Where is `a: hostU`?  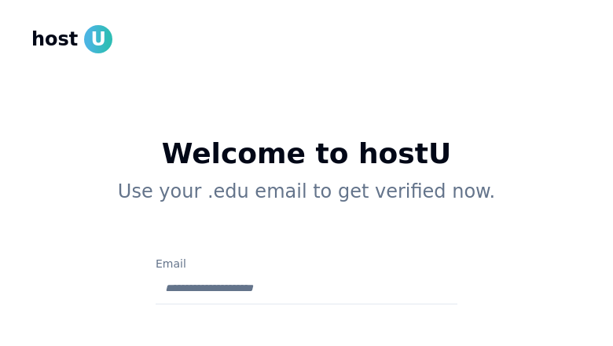
a: hostU is located at coordinates (71, 39).